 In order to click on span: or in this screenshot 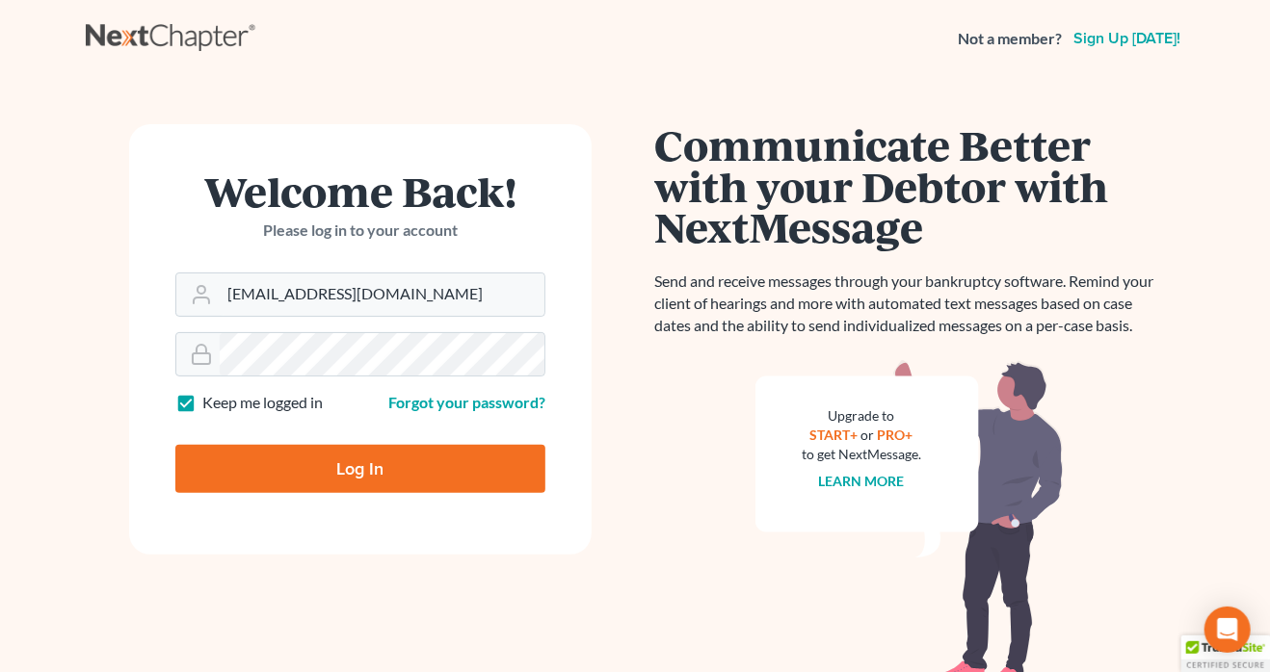, I will do `click(868, 434)`.